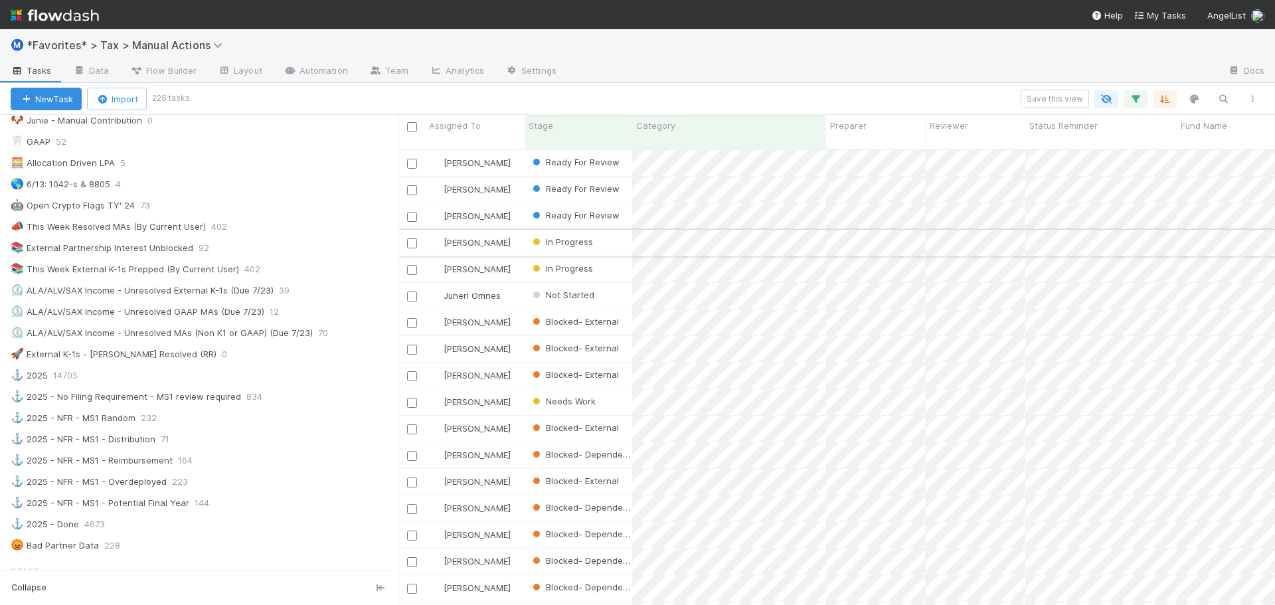  I want to click on span: Status Reminder, so click(1063, 125).